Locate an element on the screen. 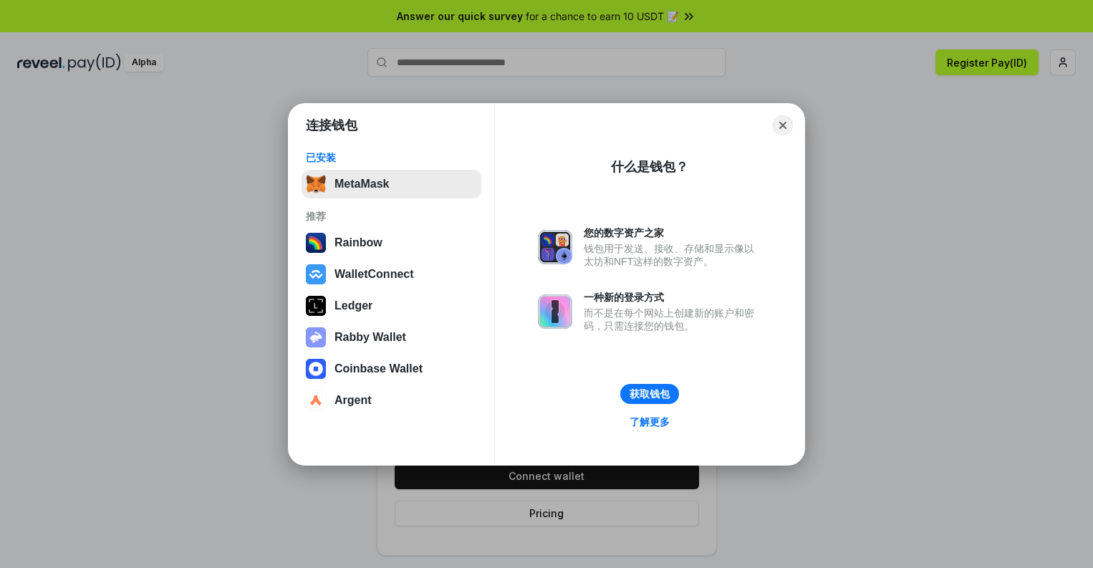 This screenshot has height=568, width=1093. button: Ledger is located at coordinates (391, 306).